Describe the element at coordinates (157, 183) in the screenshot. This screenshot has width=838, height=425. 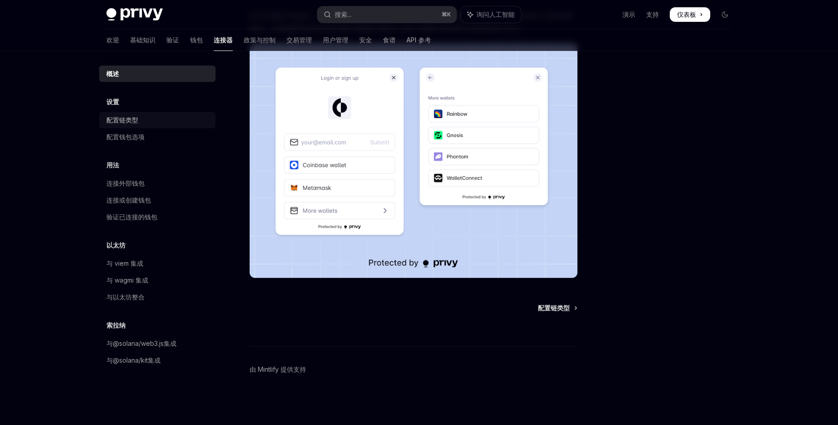
I see `a: 连接外部钱包` at that location.